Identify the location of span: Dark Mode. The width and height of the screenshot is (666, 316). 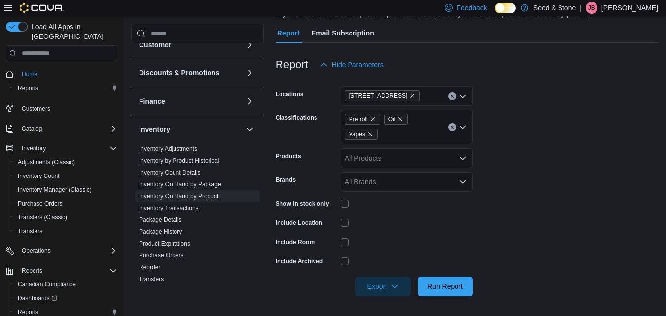
(495, 13).